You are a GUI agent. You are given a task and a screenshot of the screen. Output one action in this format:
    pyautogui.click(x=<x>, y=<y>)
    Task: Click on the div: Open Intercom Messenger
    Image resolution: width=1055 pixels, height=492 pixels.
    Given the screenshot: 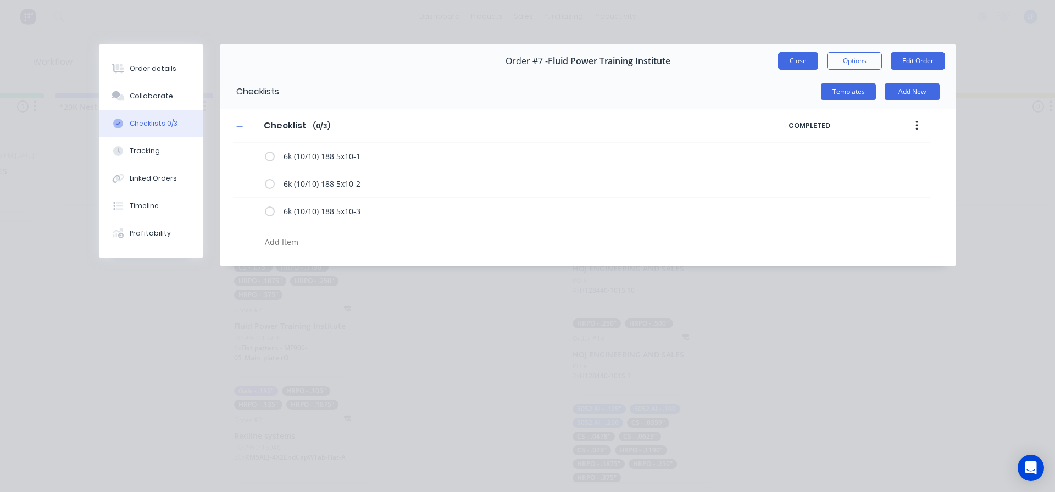 What is the action you would take?
    pyautogui.click(x=1031, y=468)
    